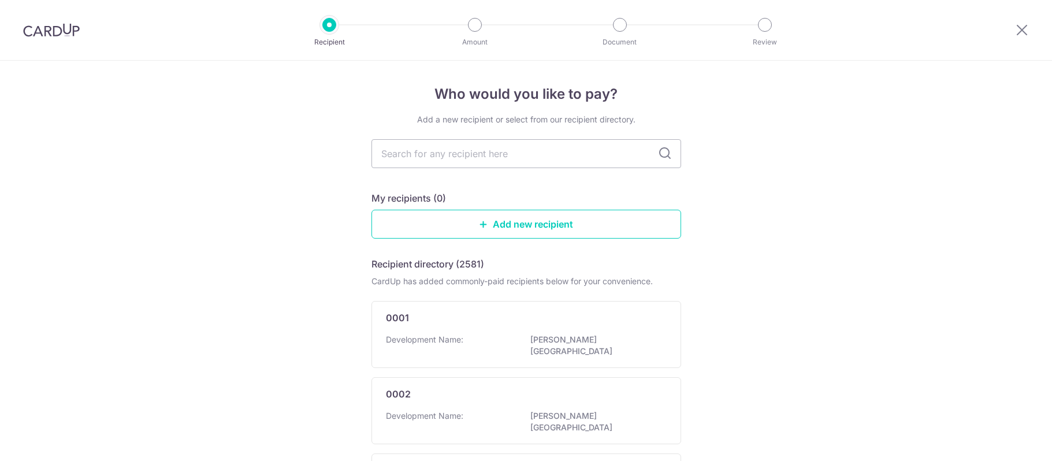 This screenshot has width=1052, height=461. Describe the element at coordinates (427, 264) in the screenshot. I see `h5: Recipient directory (2581)` at that location.